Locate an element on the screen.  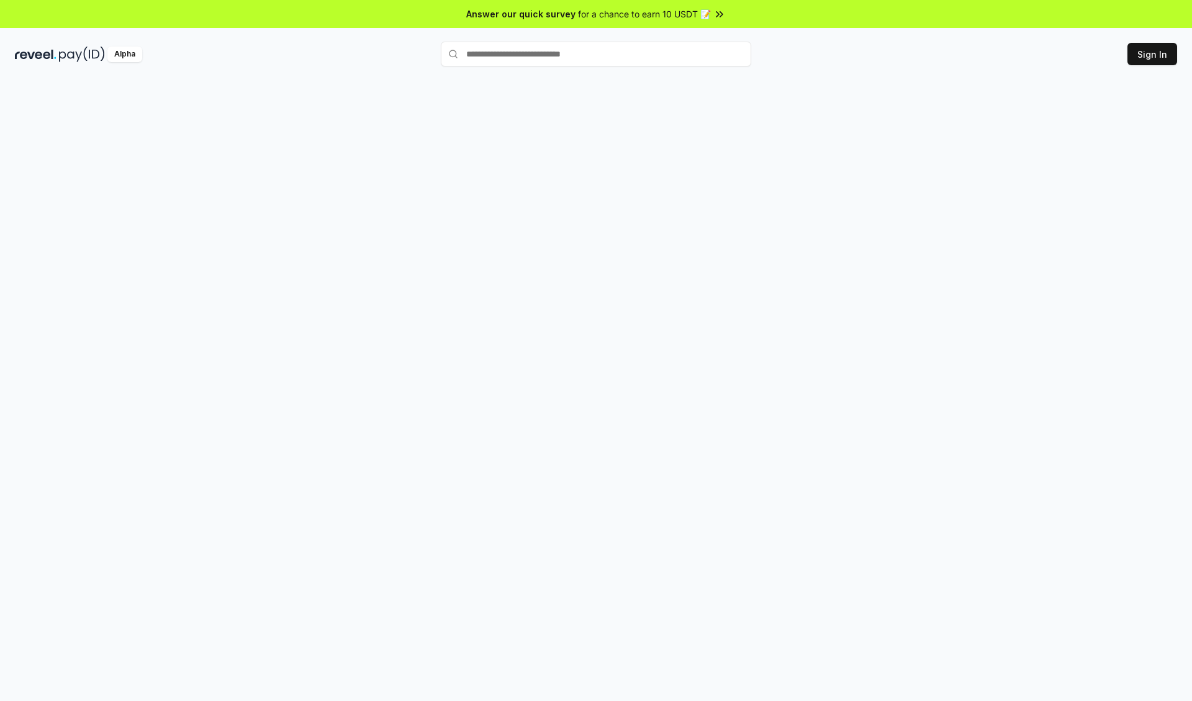
span: Answer our quick survey is located at coordinates (521, 14).